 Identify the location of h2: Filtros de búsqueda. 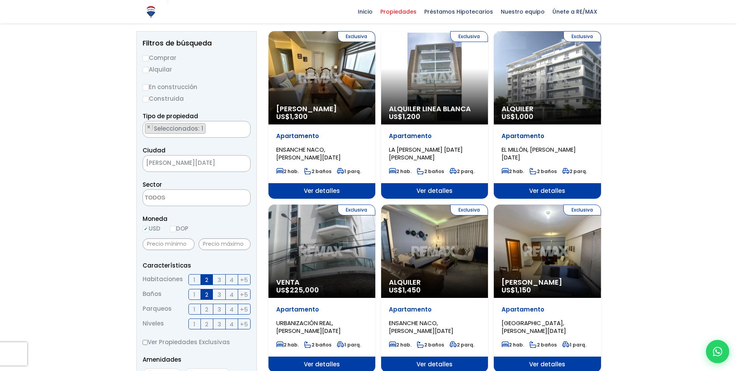
(197, 43).